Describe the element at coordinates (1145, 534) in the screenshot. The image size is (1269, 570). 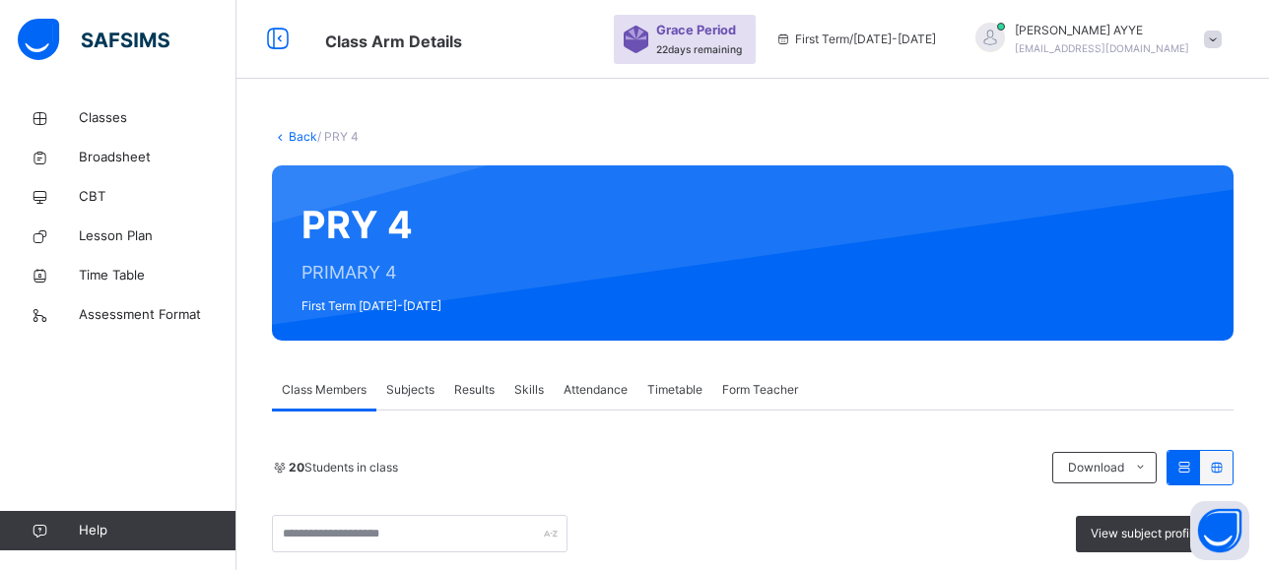
I see `span: View subject profile` at that location.